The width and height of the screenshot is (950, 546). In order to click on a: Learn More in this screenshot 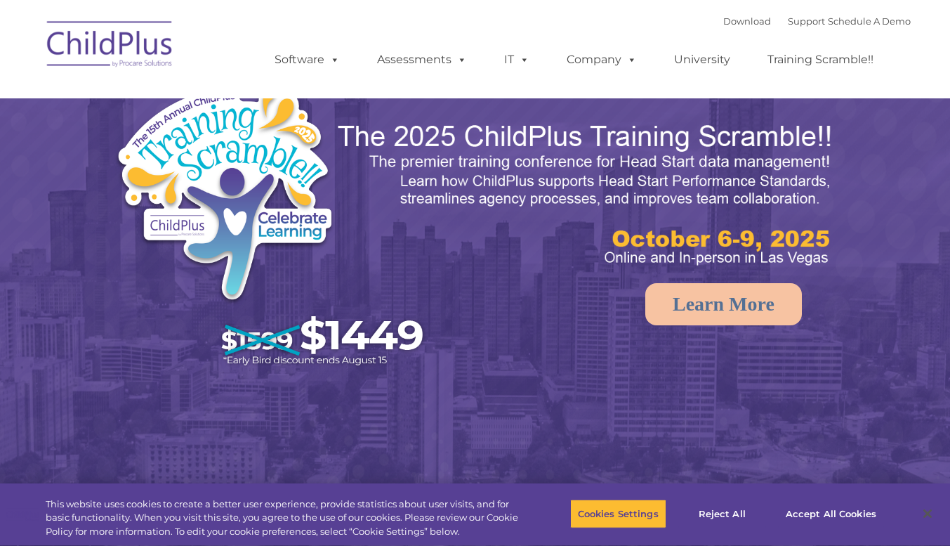, I will do `click(723, 304)`.